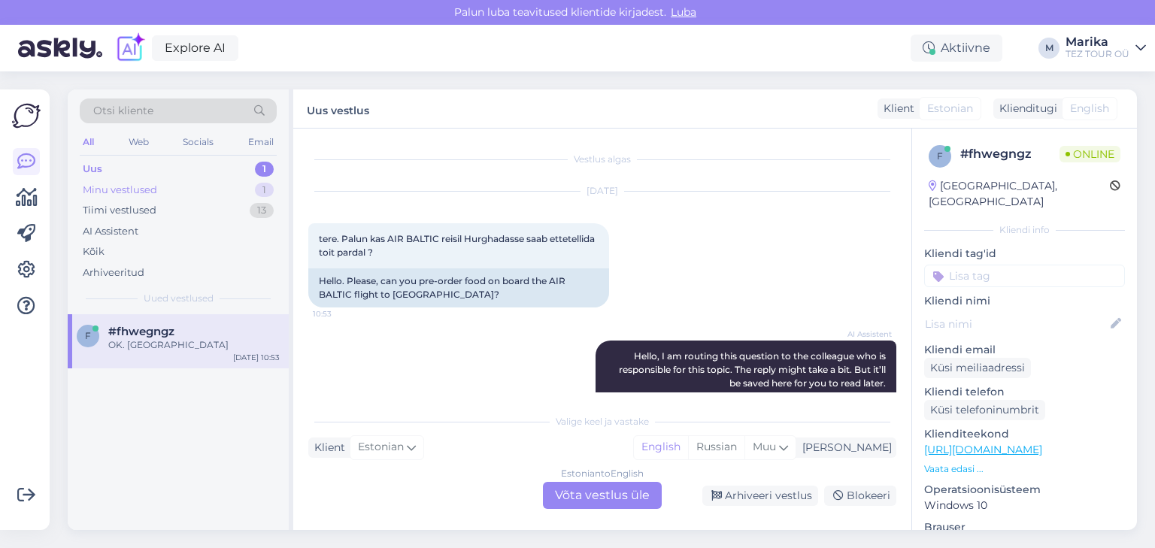  What do you see at coordinates (458, 245) in the screenshot?
I see `span: tere. Palun kas AIR BALTIC reisil Hurghadasse saab ettetellida toit pardal ?` at bounding box center [458, 245].